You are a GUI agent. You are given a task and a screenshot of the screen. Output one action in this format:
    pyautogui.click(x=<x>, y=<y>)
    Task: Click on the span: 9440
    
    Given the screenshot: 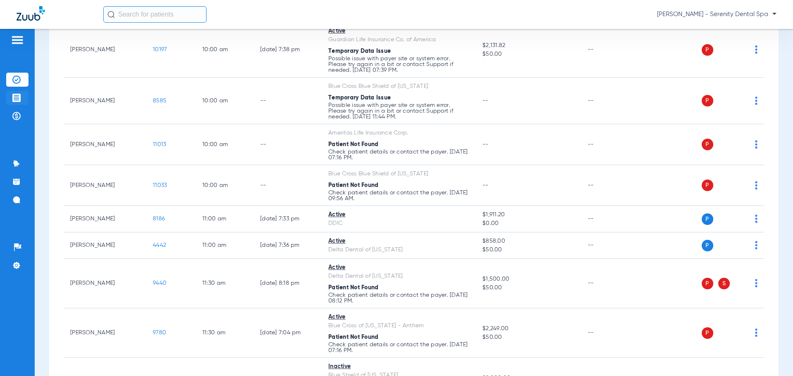 What is the action you would take?
    pyautogui.click(x=159, y=283)
    